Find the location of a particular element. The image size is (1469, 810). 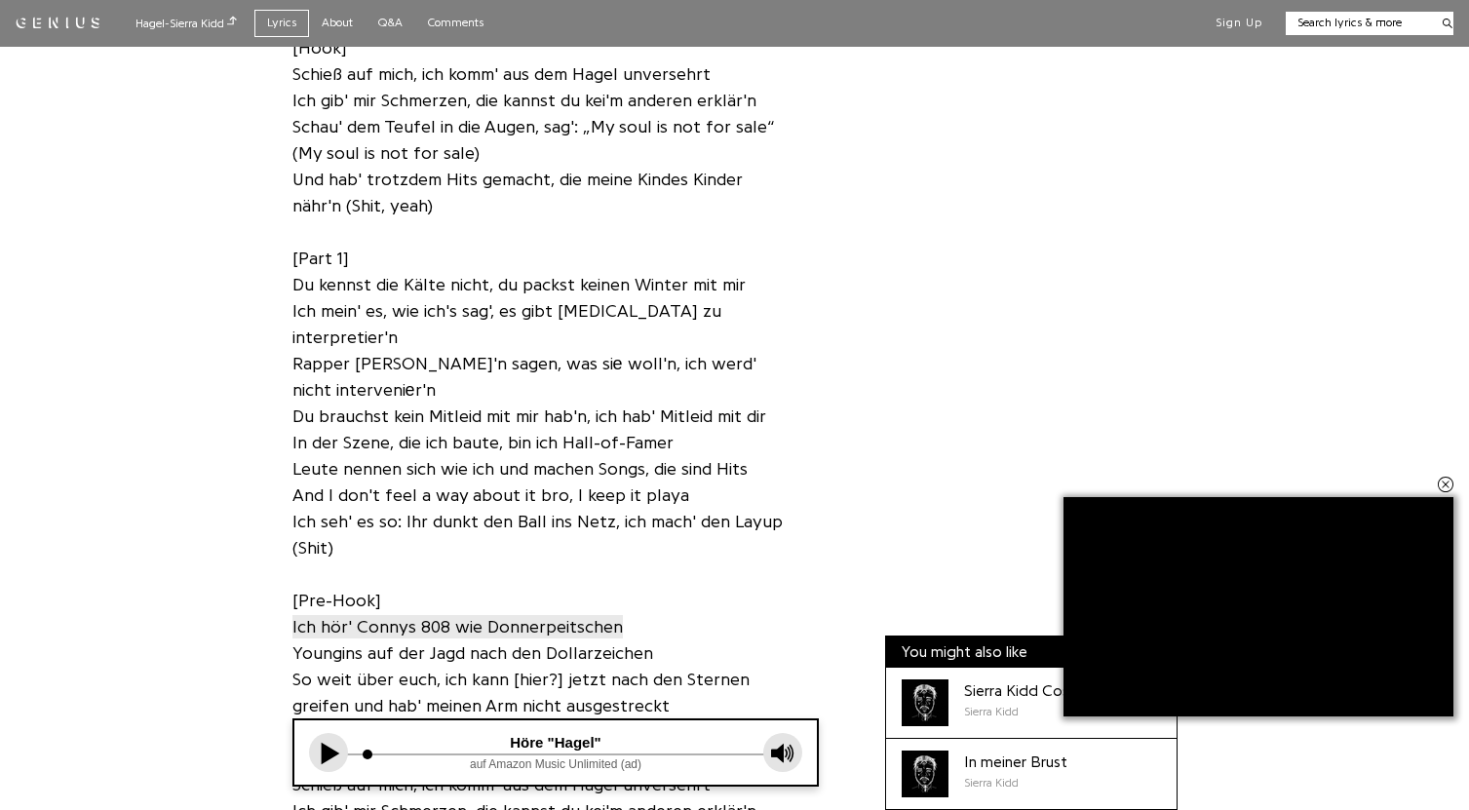

div: You might also like is located at coordinates (1031, 652).